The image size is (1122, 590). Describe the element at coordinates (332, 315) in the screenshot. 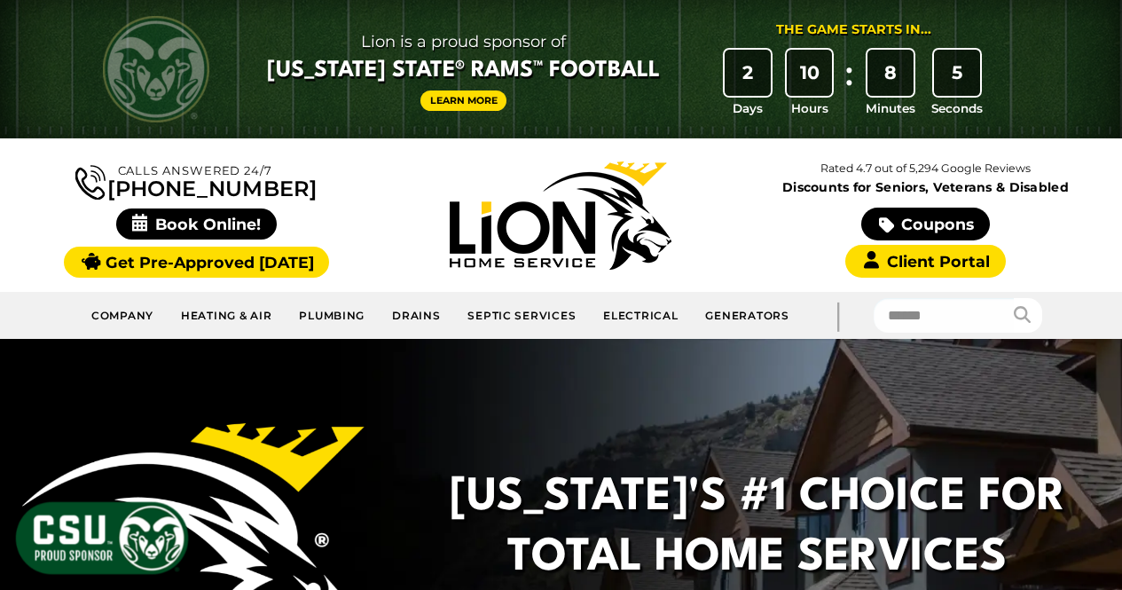

I see `a: Plumbing` at that location.